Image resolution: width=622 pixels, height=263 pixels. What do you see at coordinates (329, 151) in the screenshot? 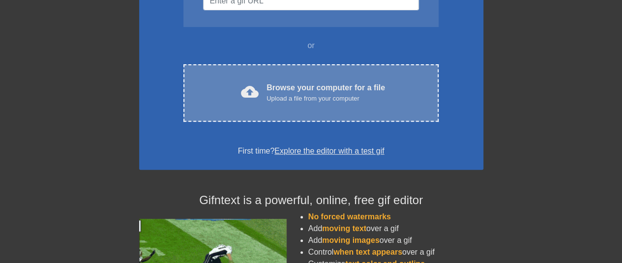
I see `a: Explore the editor with a test gif` at bounding box center [329, 151].